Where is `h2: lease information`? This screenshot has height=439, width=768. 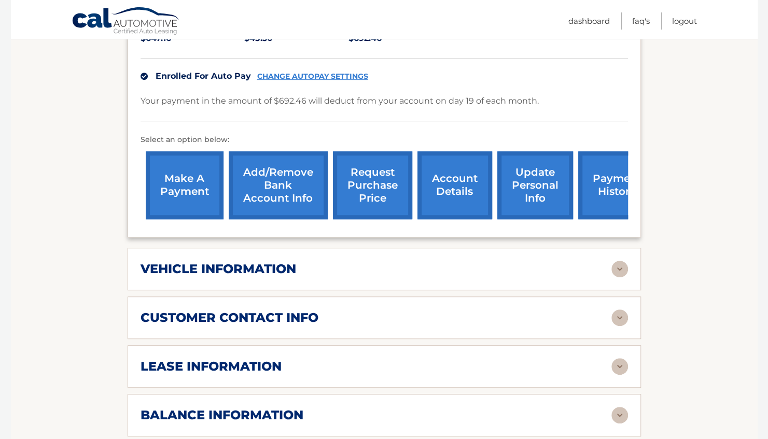
h2: lease information is located at coordinates (211, 367).